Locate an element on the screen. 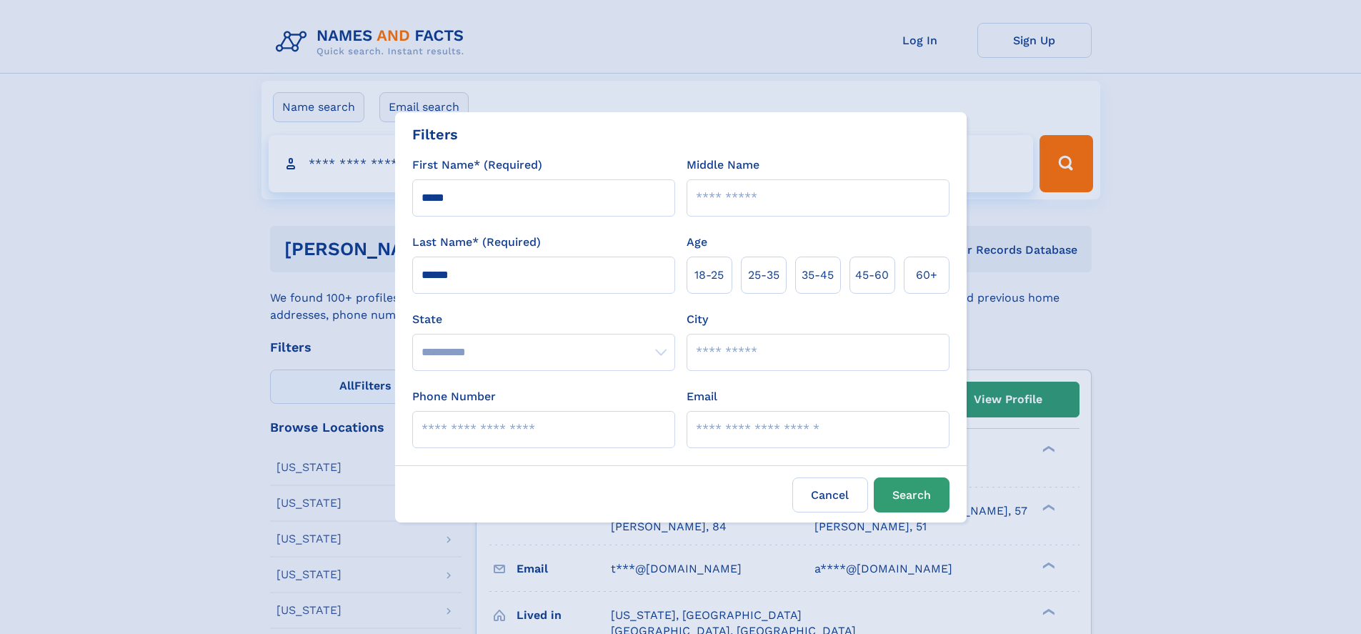 The width and height of the screenshot is (1361, 634). label: City is located at coordinates (697, 319).